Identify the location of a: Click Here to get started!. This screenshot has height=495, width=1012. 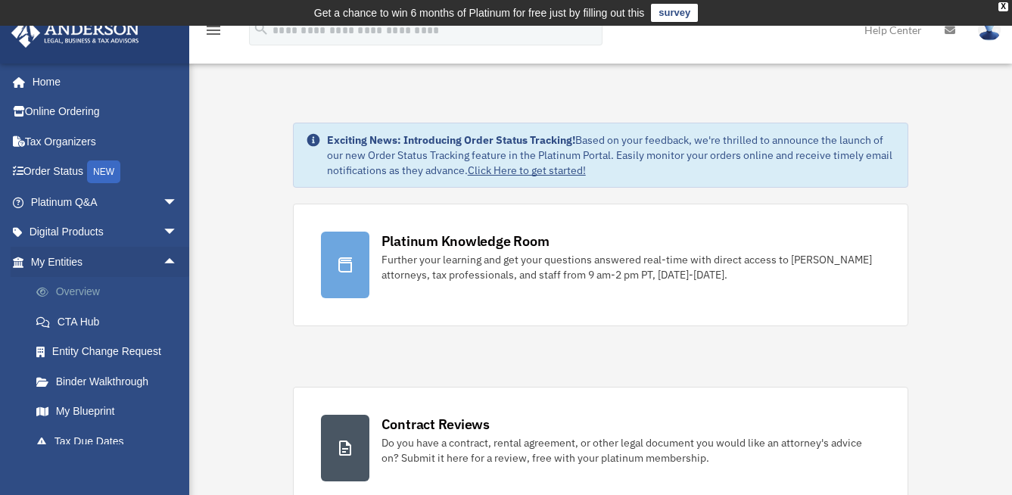
(527, 170).